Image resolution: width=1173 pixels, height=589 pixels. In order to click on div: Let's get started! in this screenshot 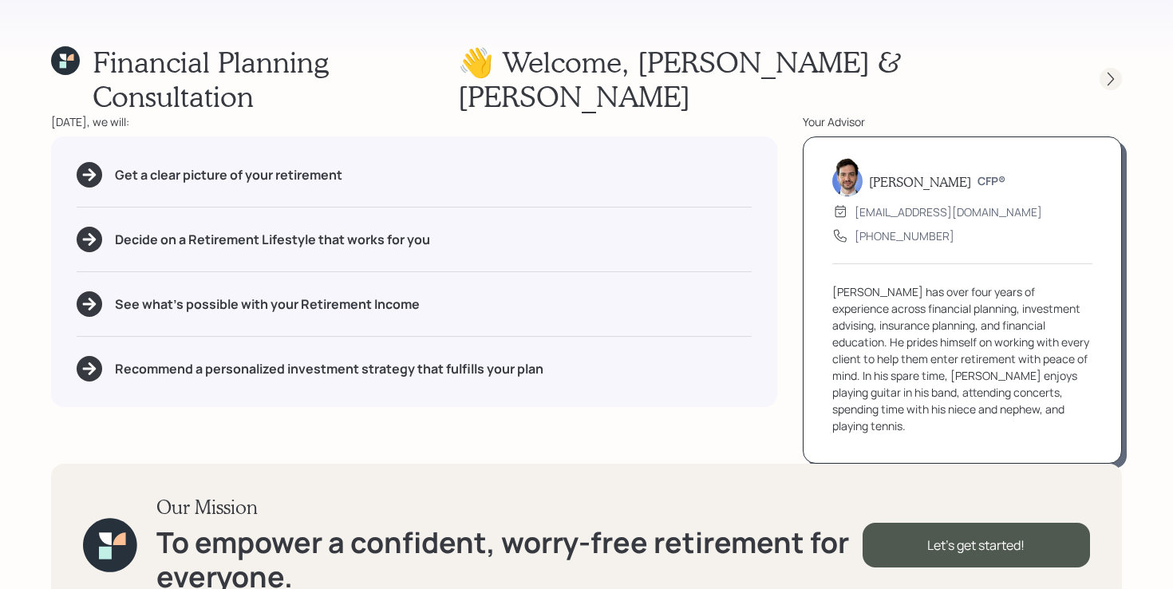, I will do `click(976, 545)`.